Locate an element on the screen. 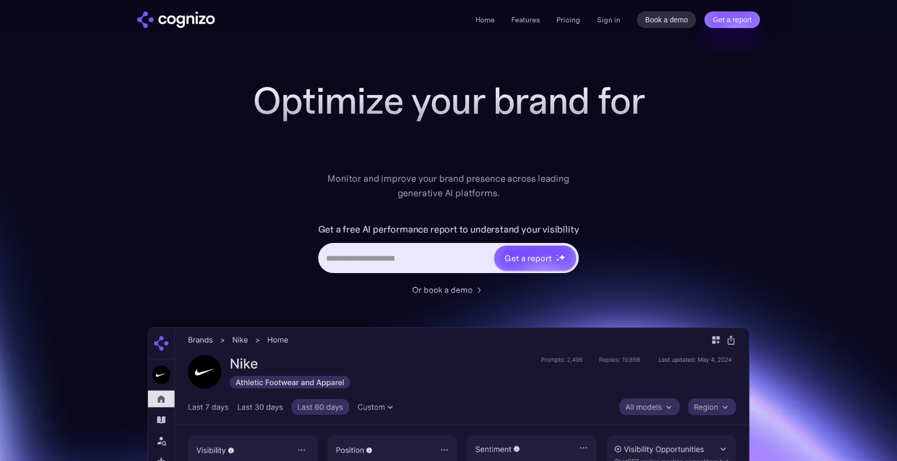  a: Or book a demo is located at coordinates (448, 290).